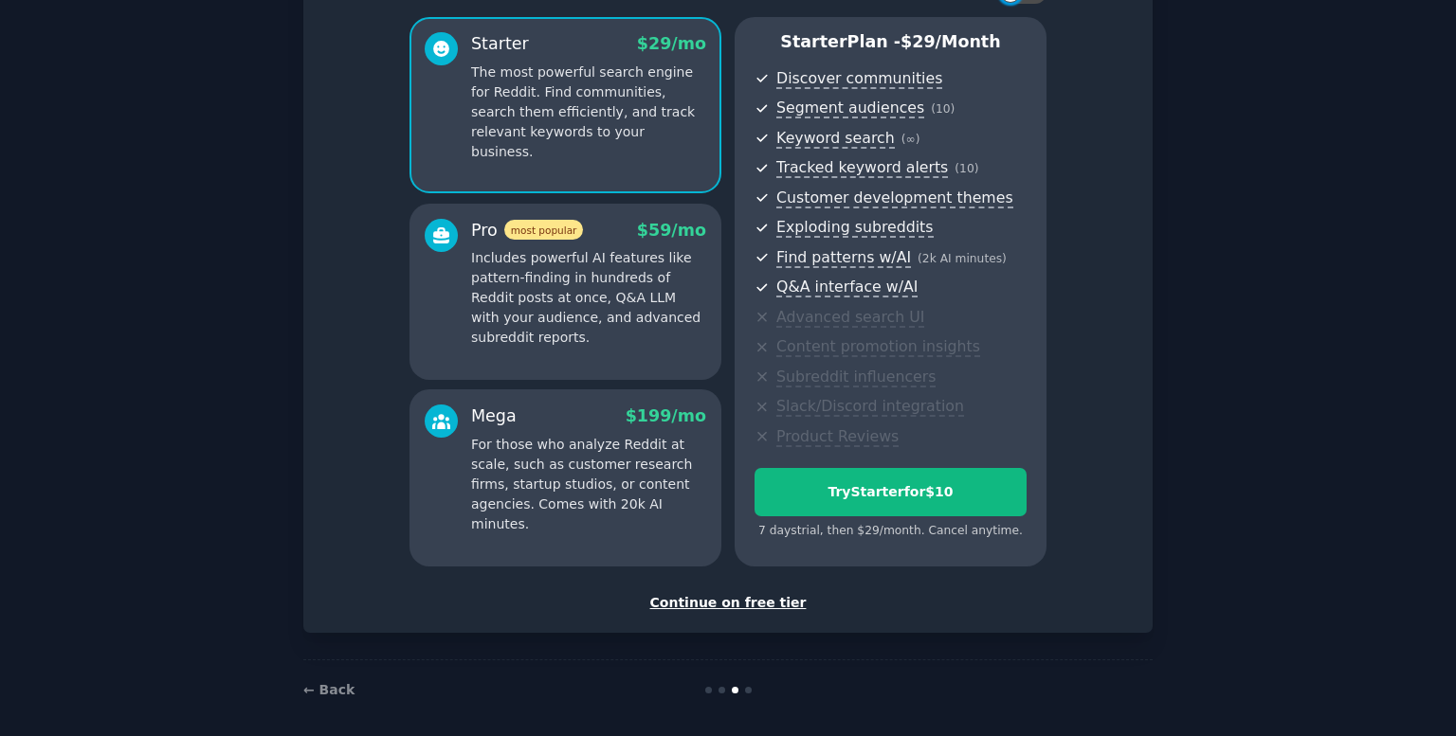 This screenshot has height=736, width=1456. What do you see at coordinates (544, 229) in the screenshot?
I see `span: most popular` at bounding box center [544, 229].